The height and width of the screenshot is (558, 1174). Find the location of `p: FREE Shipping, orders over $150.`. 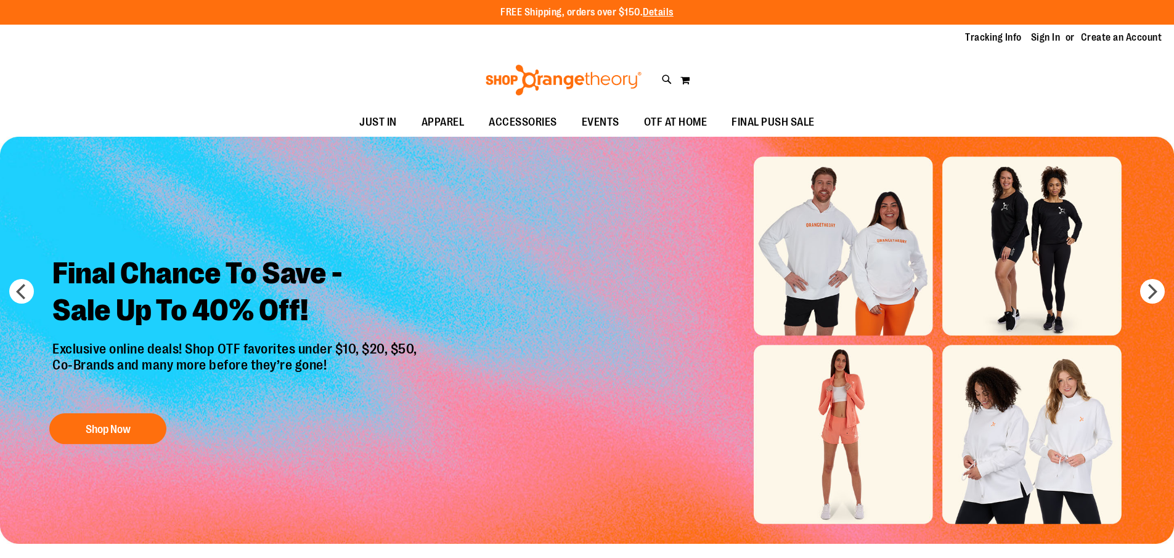

p: FREE Shipping, orders over $150. is located at coordinates (587, 12).